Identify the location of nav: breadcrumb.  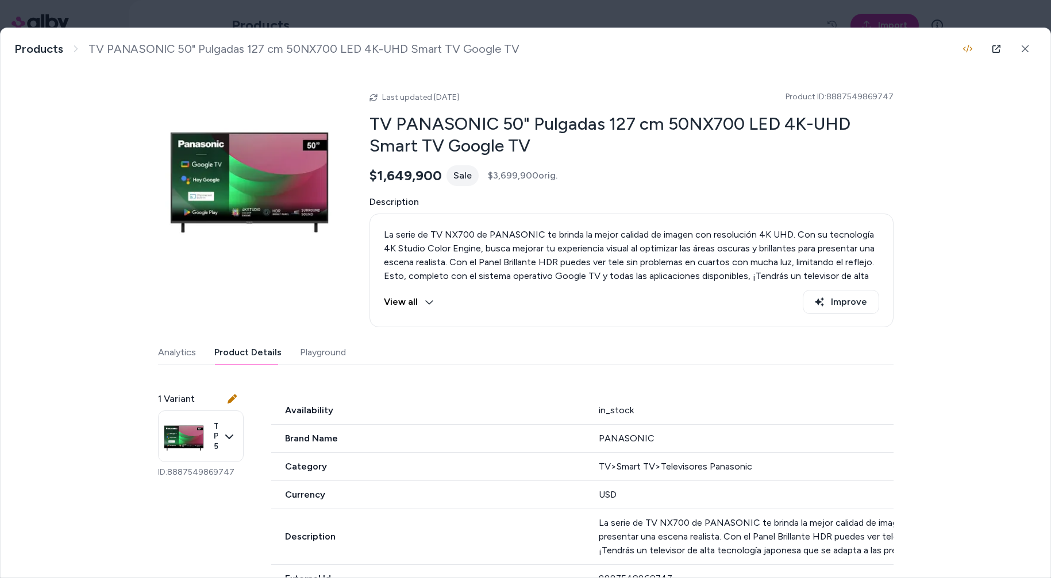
(267, 49).